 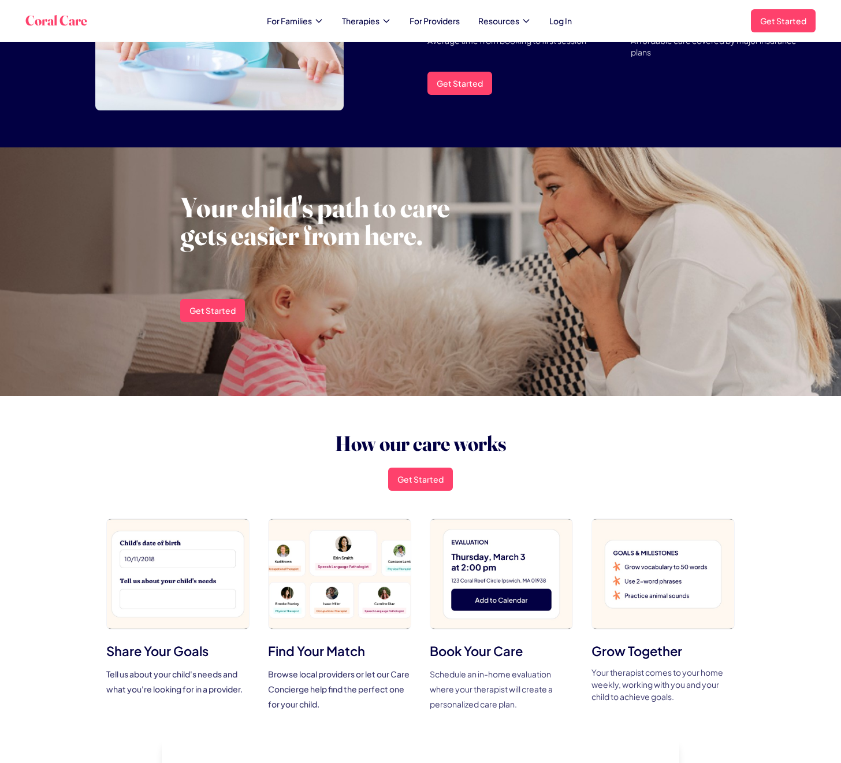 I want to click on span: Your therapist comes to your home weekly, working with you and your child to achieve goals., so click(x=657, y=684).